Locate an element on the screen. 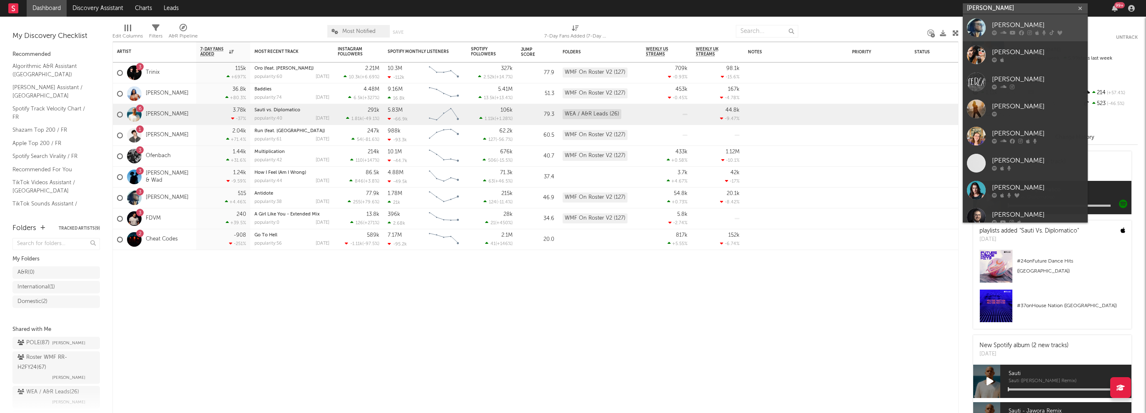 This screenshot has height=413, width=1146. a: Sauti vs. Diplomatico is located at coordinates (277, 110).